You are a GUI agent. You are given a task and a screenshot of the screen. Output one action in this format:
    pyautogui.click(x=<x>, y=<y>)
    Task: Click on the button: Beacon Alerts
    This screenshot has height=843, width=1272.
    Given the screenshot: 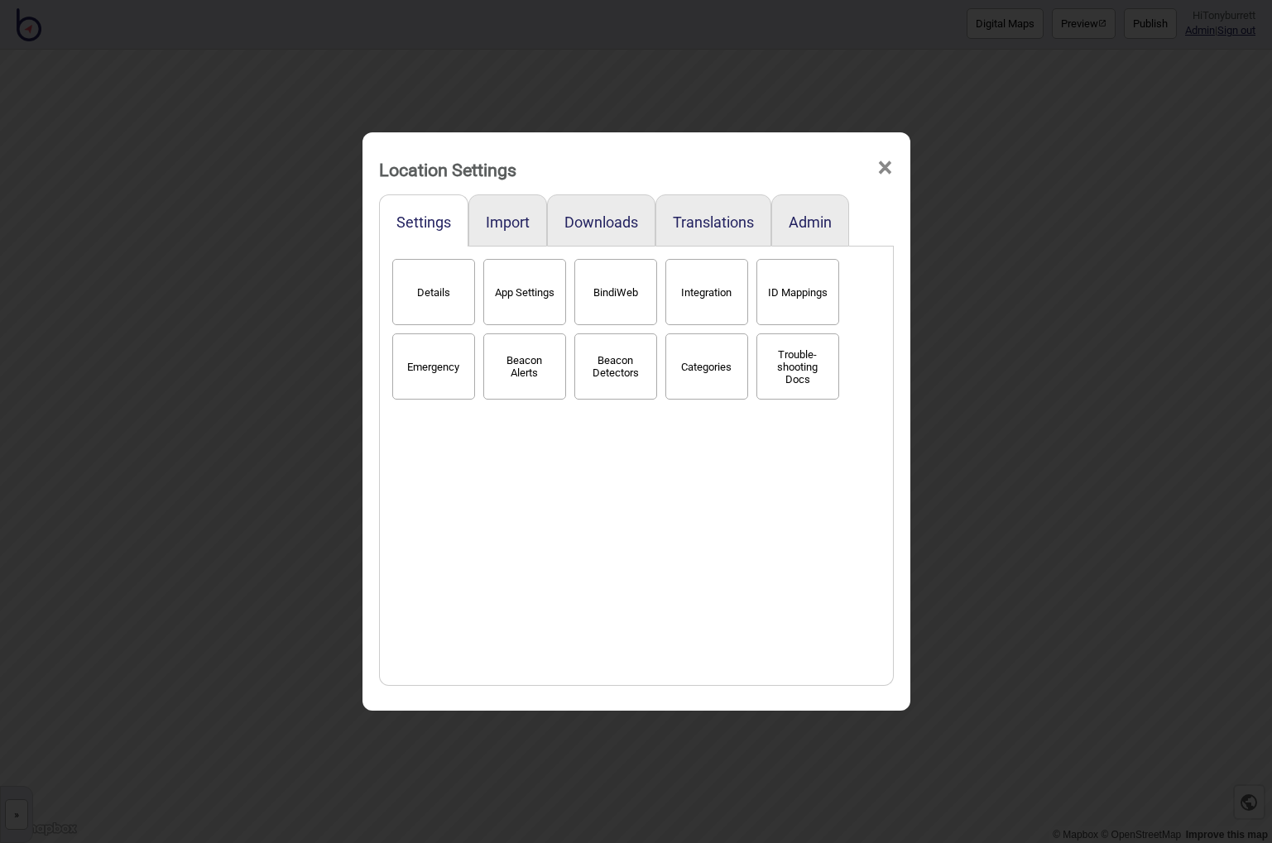 What is the action you would take?
    pyautogui.click(x=525, y=366)
    